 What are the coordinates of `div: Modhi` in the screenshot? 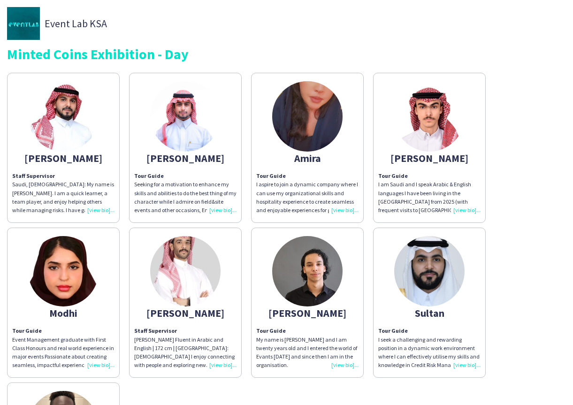 It's located at (63, 313).